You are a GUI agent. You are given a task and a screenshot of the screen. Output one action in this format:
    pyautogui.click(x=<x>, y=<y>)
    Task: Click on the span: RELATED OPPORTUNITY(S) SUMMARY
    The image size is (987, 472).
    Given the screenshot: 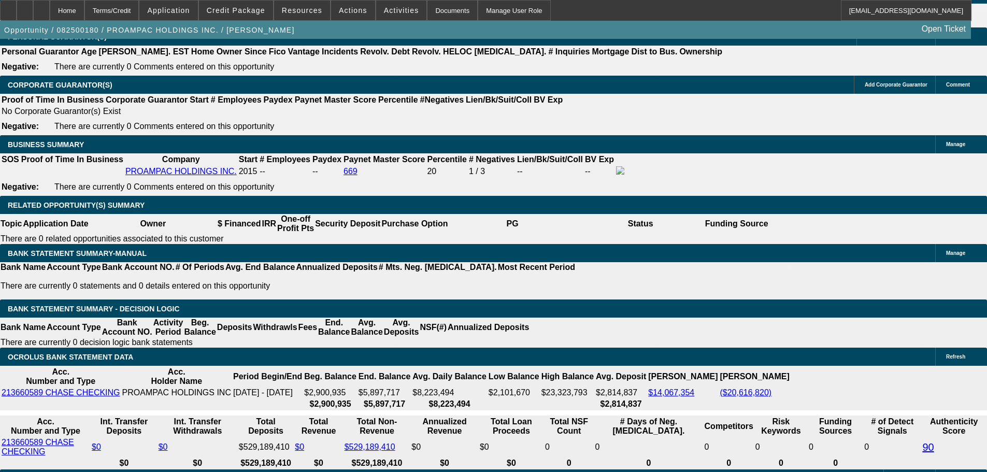 What is the action you would take?
    pyautogui.click(x=76, y=205)
    